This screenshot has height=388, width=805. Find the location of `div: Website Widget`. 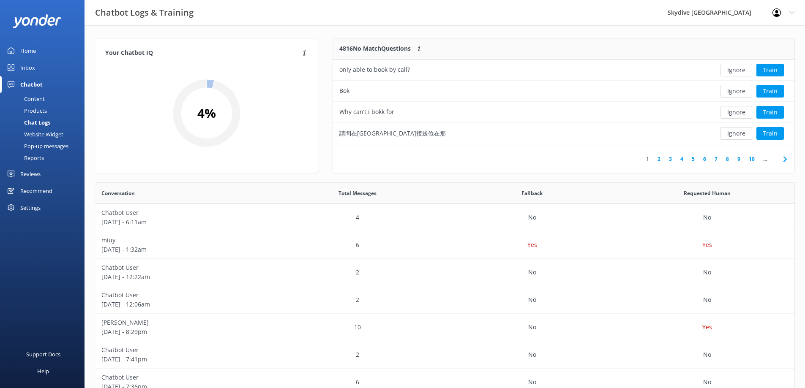

div: Website Widget is located at coordinates (34, 134).